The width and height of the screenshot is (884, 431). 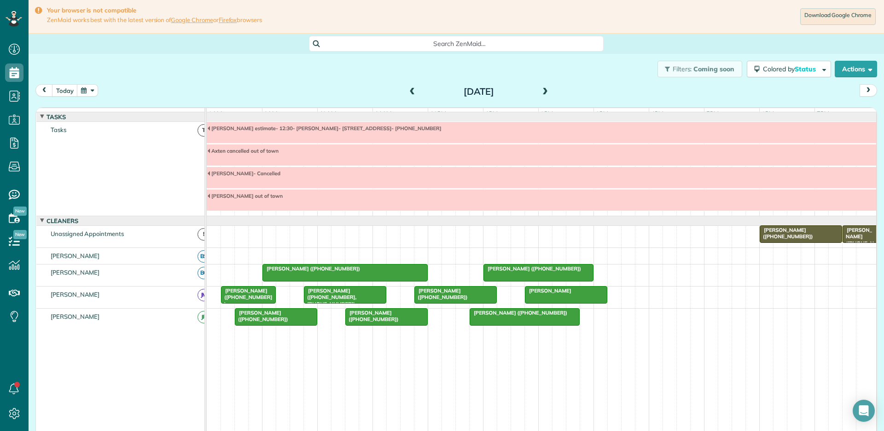 What do you see at coordinates (789, 69) in the screenshot?
I see `button: Colored byStatus` at bounding box center [789, 69].